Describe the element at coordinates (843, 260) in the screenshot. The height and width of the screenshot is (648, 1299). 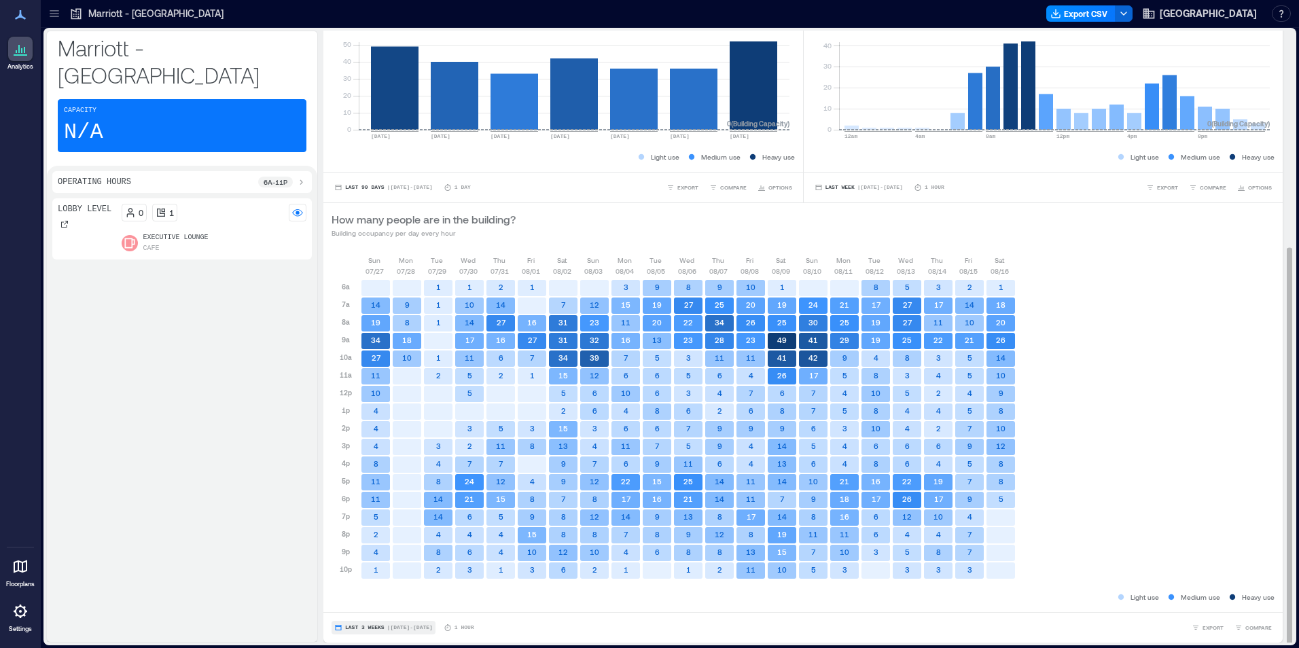
I see `p: Mon` at that location.